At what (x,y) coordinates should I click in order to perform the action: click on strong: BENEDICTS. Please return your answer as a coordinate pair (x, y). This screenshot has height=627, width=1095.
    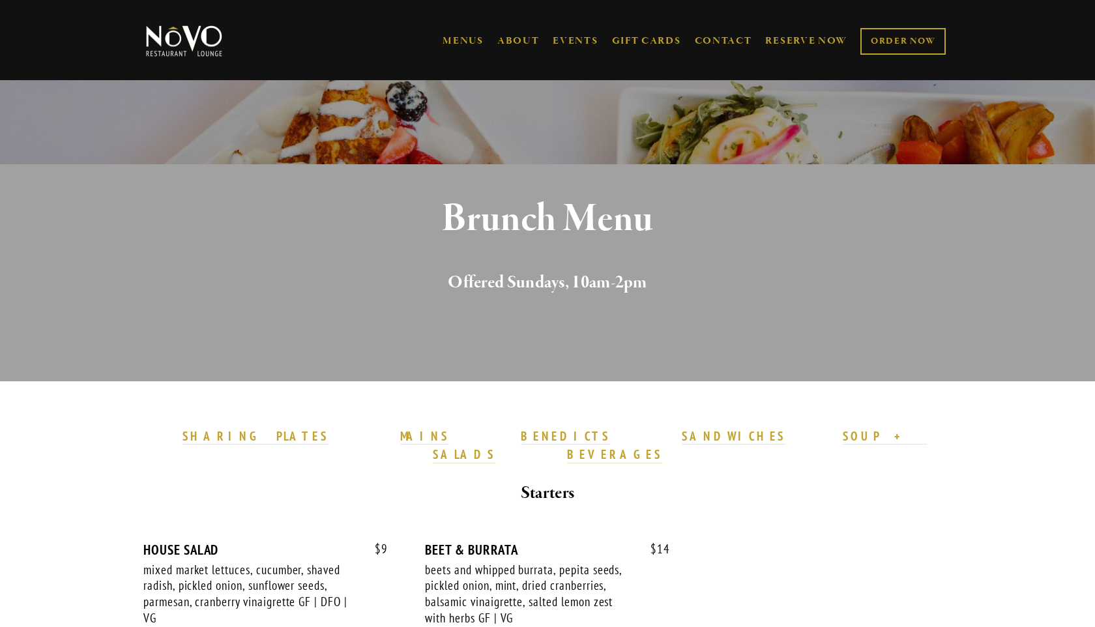
    Looking at the image, I should click on (566, 436).